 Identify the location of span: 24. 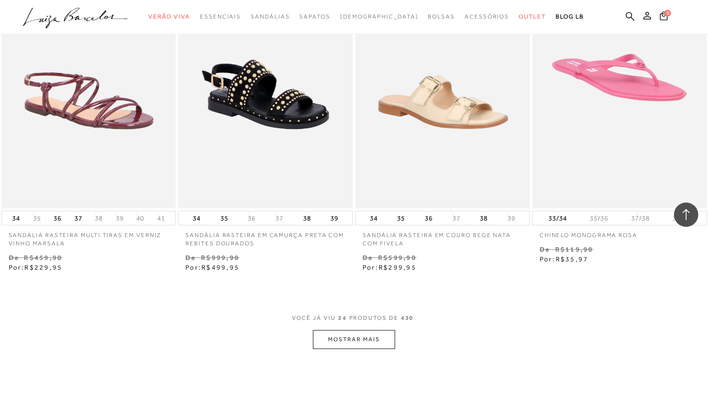
(343, 318).